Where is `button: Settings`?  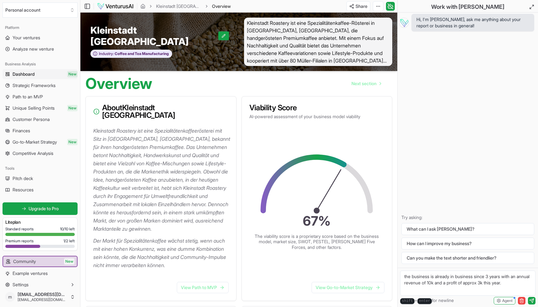
button: Settings is located at coordinates (40, 284).